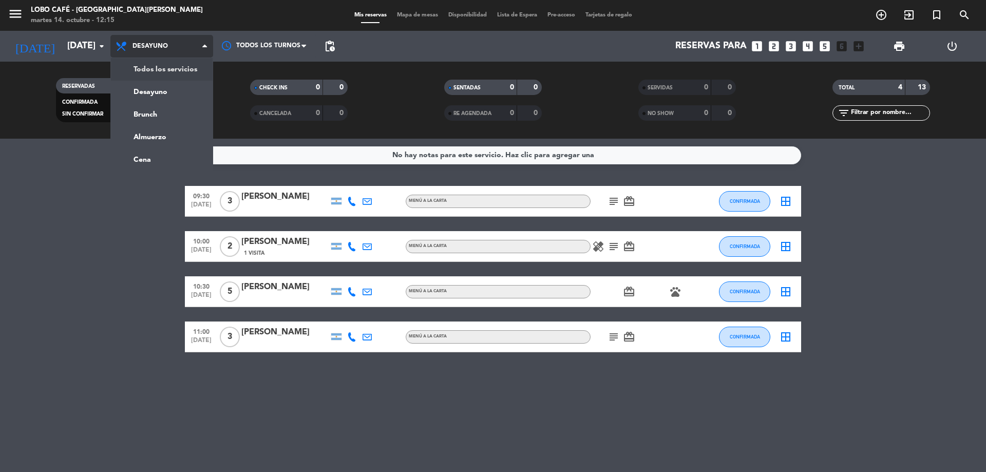 The width and height of the screenshot is (986, 472). What do you see at coordinates (468, 15) in the screenshot?
I see `span: Disponibilidad` at bounding box center [468, 15].